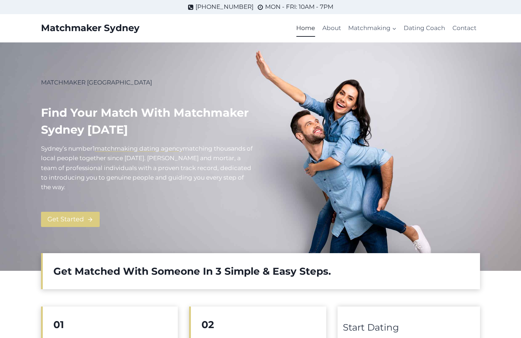  Describe the element at coordinates (299, 7) in the screenshot. I see `span: MON - FRI: 10AM - 7PM` at that location.